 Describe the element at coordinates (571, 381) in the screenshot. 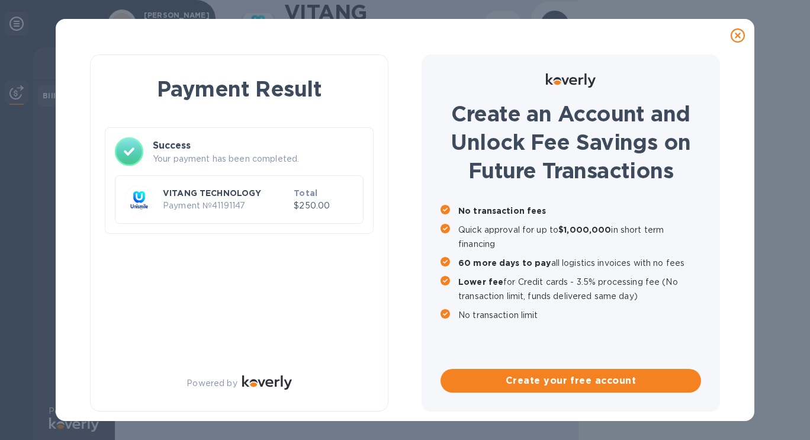

I see `span: Create your free account` at that location.